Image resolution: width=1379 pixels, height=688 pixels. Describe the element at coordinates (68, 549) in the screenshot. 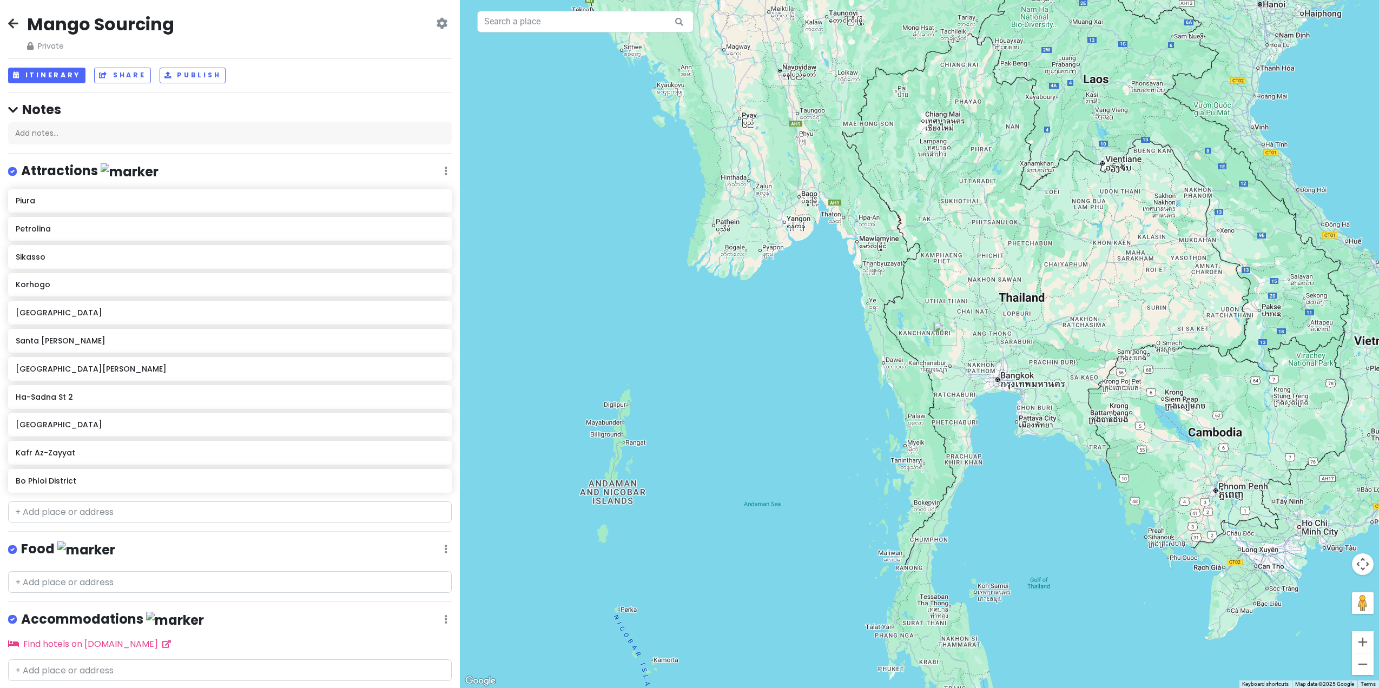

I see `h4: Food` at that location.